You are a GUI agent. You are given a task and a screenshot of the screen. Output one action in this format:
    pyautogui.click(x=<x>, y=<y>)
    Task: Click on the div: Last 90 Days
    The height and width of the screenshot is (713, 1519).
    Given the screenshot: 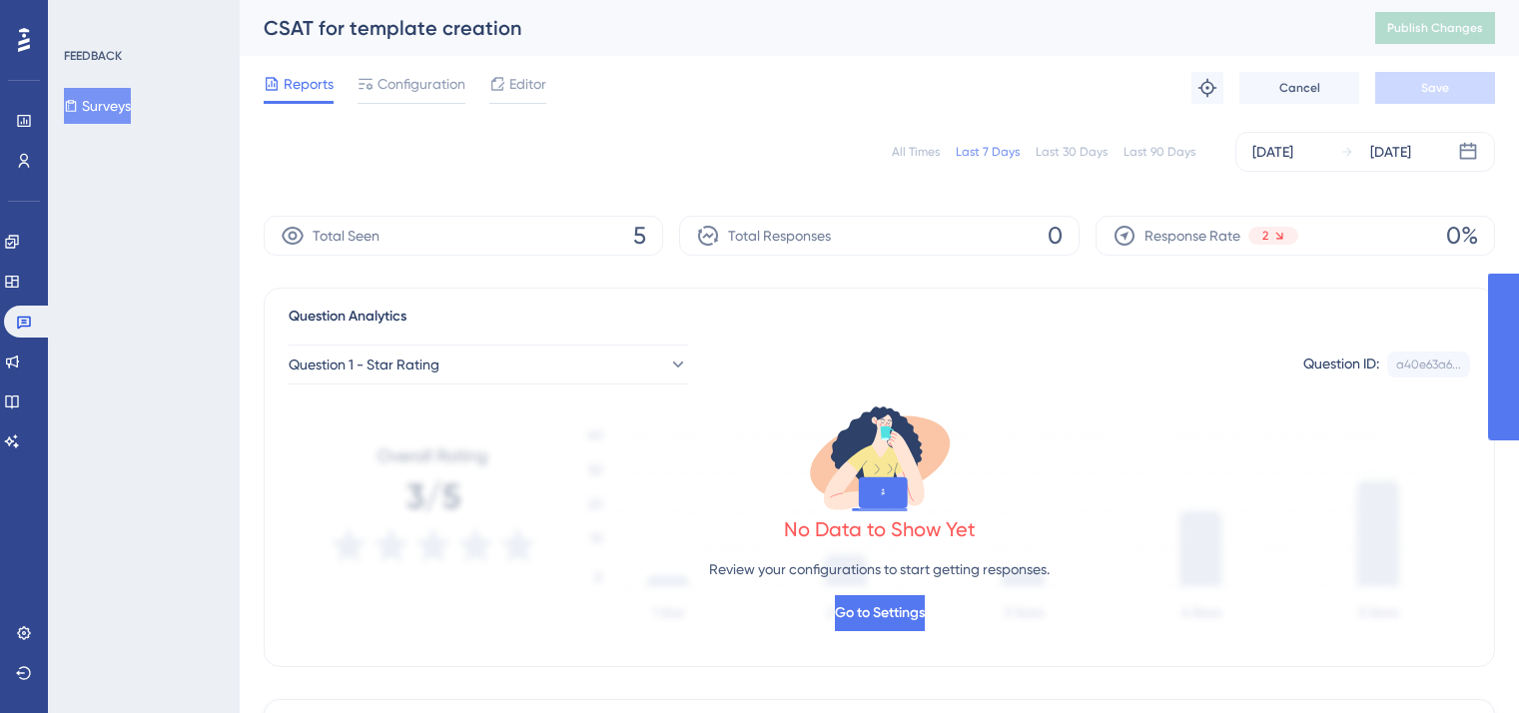 What is the action you would take?
    pyautogui.click(x=1160, y=152)
    